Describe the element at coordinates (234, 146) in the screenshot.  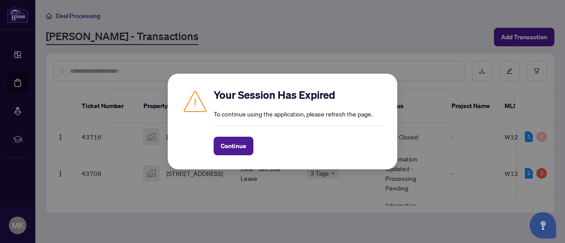
I see `button: Continue` at that location.